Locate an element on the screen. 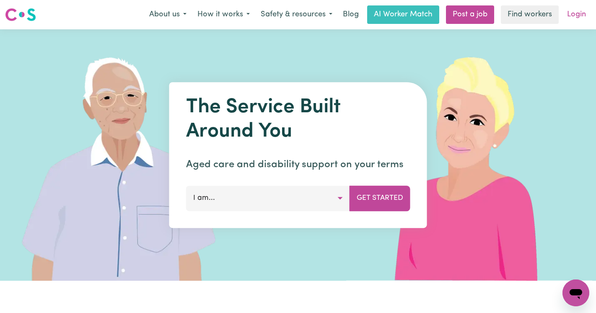  p: Aged care and disability support on your terms is located at coordinates (298, 165).